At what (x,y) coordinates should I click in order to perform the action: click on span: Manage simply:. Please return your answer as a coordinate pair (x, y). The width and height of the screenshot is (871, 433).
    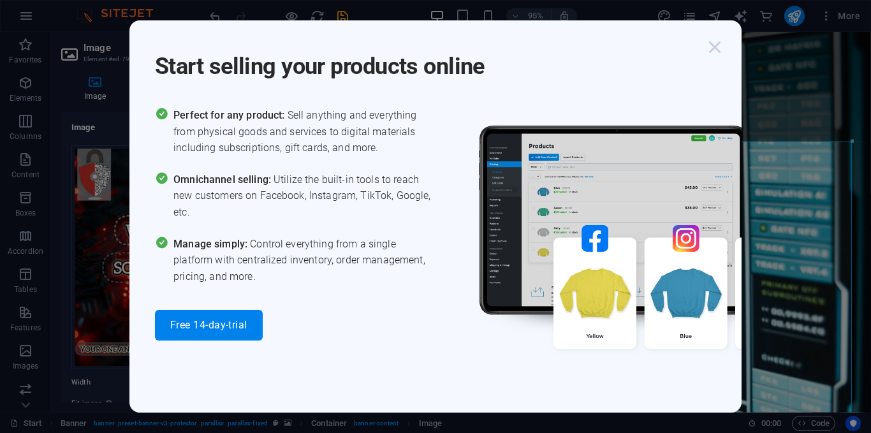
    Looking at the image, I should click on (212, 243).